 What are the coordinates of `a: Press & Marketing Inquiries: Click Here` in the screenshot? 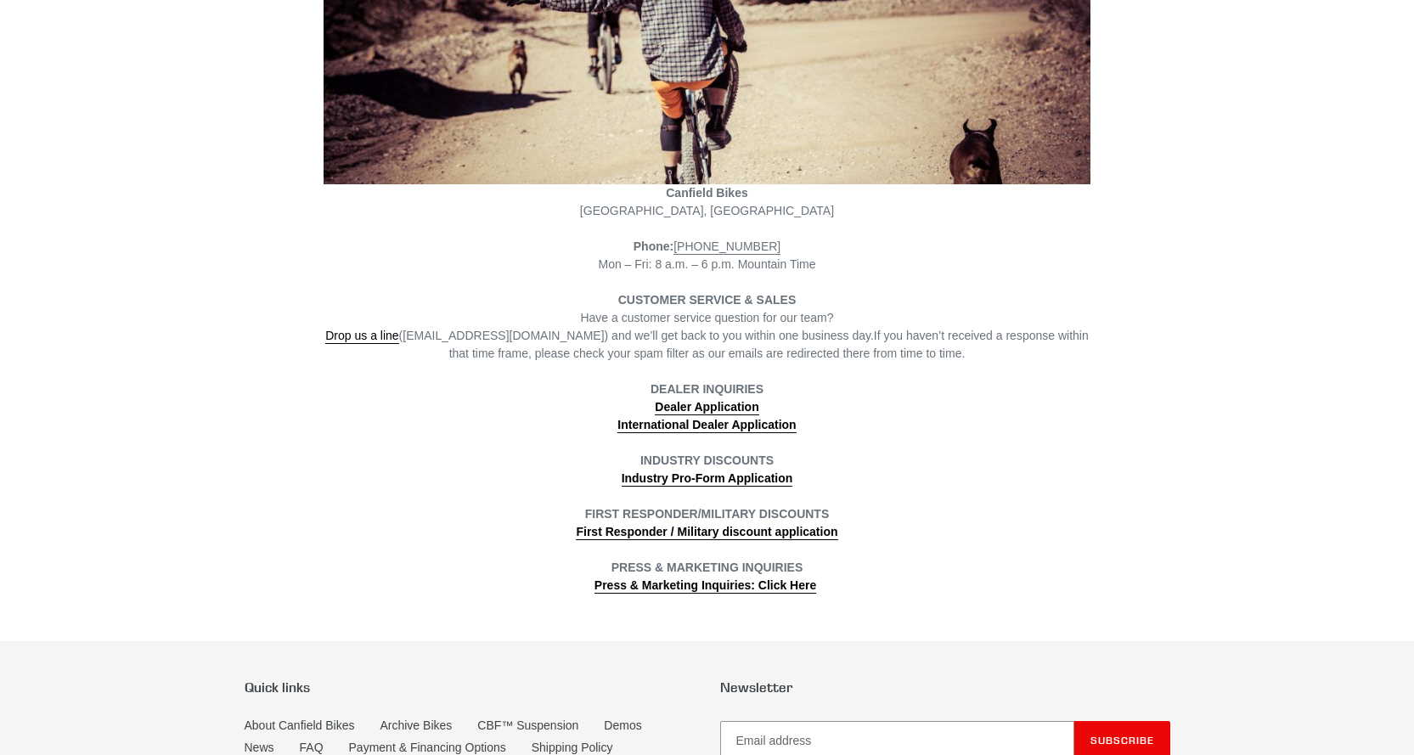 It's located at (705, 586).